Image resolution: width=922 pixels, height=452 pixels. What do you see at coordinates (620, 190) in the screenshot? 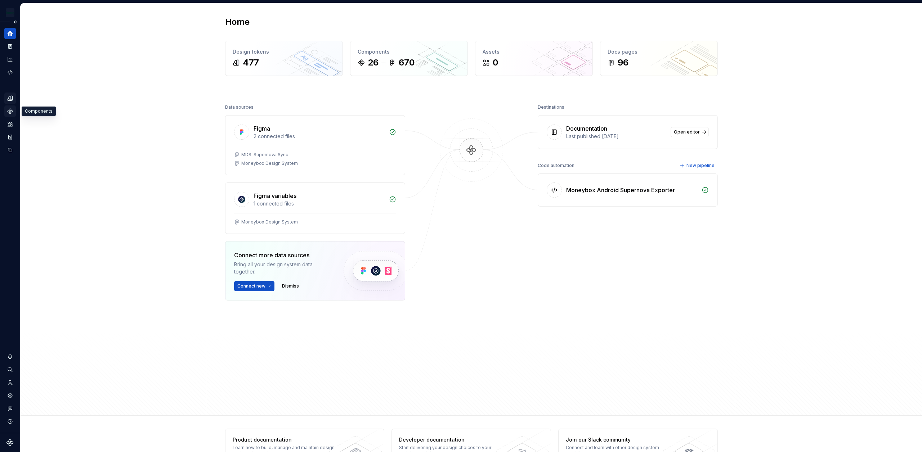
I see `div: Moneybox Android Supernova Exporter` at bounding box center [620, 190].